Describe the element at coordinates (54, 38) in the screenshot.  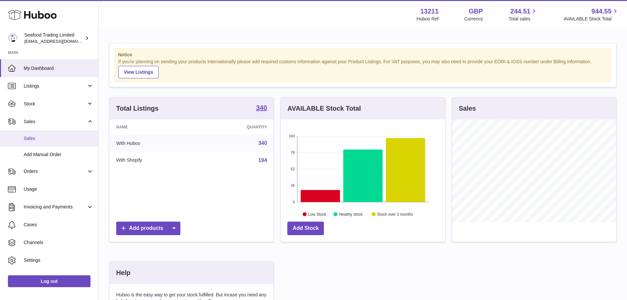
I see `div: Seafood Trading Limited` at that location.